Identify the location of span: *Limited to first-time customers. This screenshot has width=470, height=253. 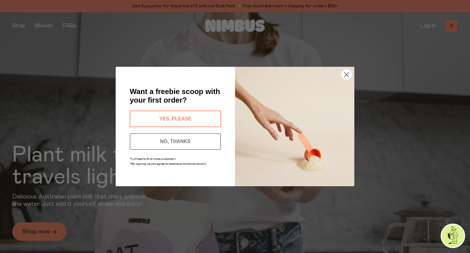
(153, 159).